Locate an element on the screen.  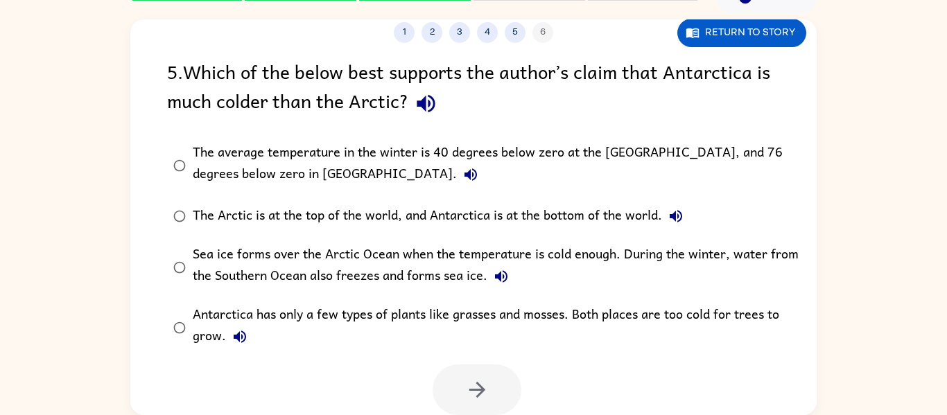
button: 5 is located at coordinates (515, 33).